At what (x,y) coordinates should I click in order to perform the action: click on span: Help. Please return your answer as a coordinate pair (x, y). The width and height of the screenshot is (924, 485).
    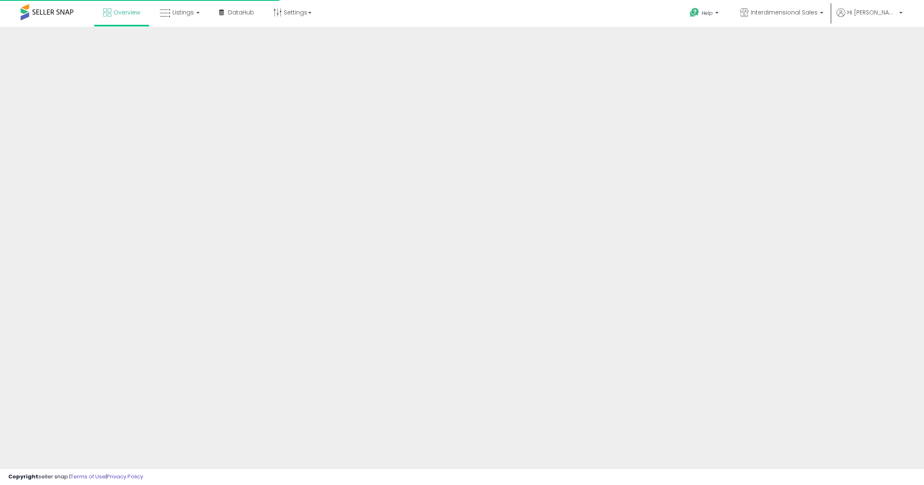
    Looking at the image, I should click on (707, 13).